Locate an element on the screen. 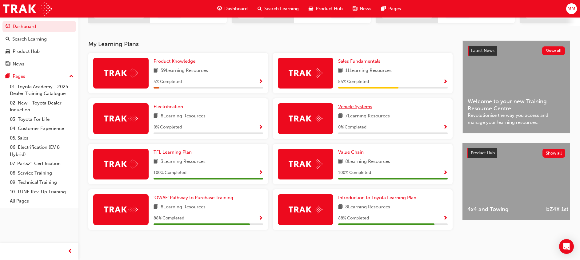 The width and height of the screenshot is (580, 260). a: Vehicle Systems is located at coordinates (356, 107).